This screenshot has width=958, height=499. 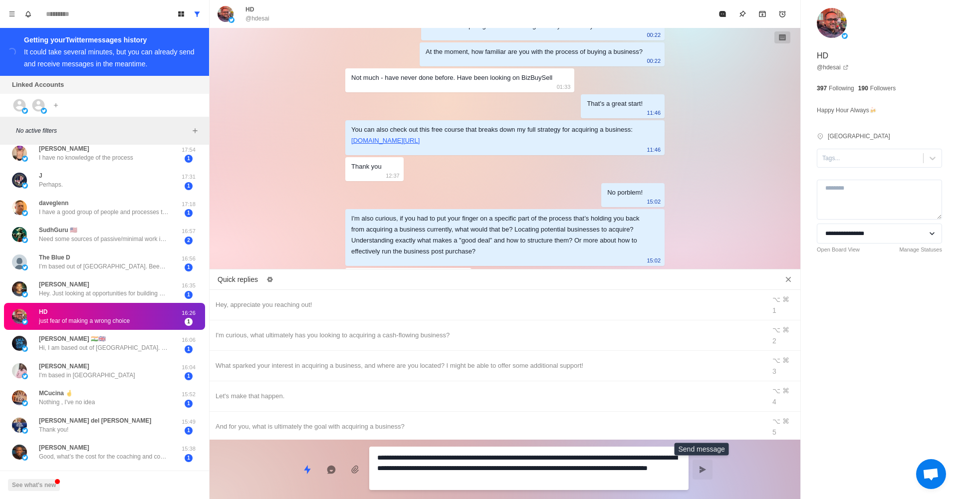 What do you see at coordinates (40, 176) in the screenshot?
I see `p: J` at bounding box center [40, 176].